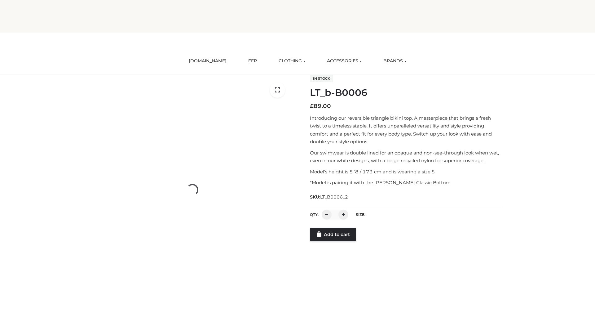  Describe the element at coordinates (361, 214) in the screenshot. I see `label: Size:` at that location.